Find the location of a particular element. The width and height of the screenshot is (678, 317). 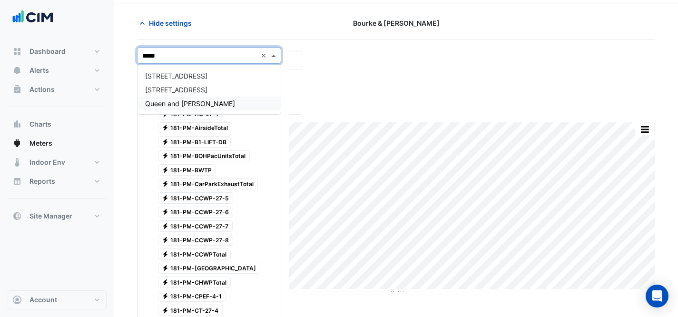

span: Actions is located at coordinates (42, 89).